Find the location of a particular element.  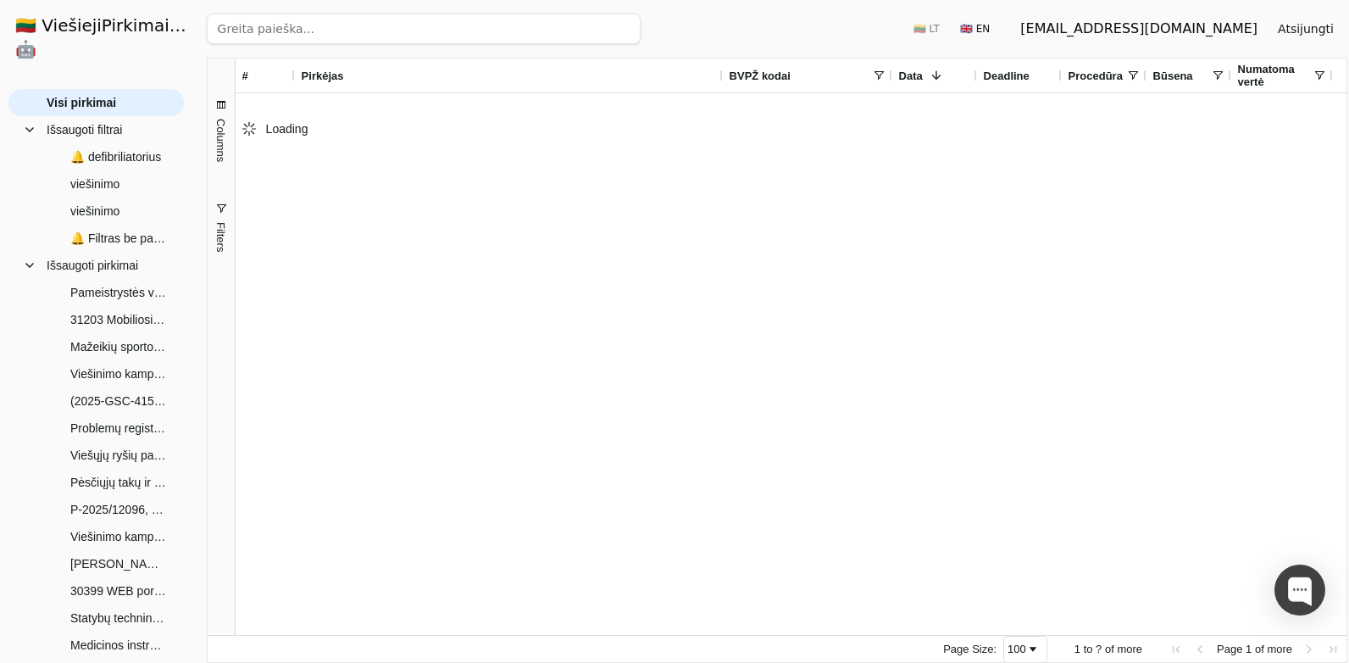

span: Numatoma vertė is located at coordinates (1275, 75).